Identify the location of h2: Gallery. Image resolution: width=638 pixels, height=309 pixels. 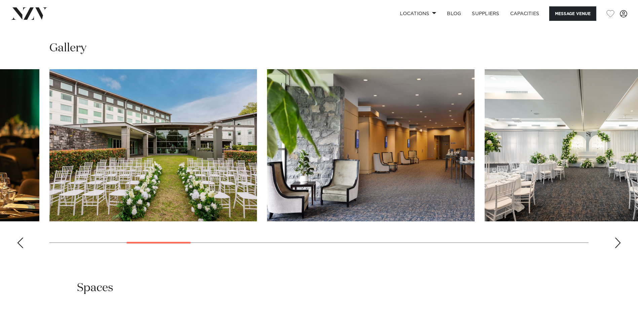
(68, 48).